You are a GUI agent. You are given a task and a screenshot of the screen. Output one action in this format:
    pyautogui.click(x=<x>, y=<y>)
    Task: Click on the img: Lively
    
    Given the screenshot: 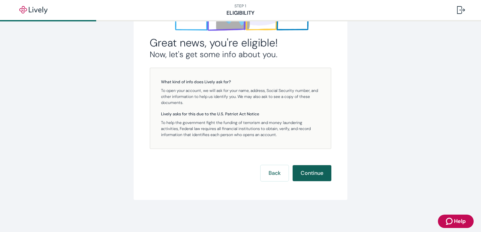 What is the action you would take?
    pyautogui.click(x=33, y=10)
    